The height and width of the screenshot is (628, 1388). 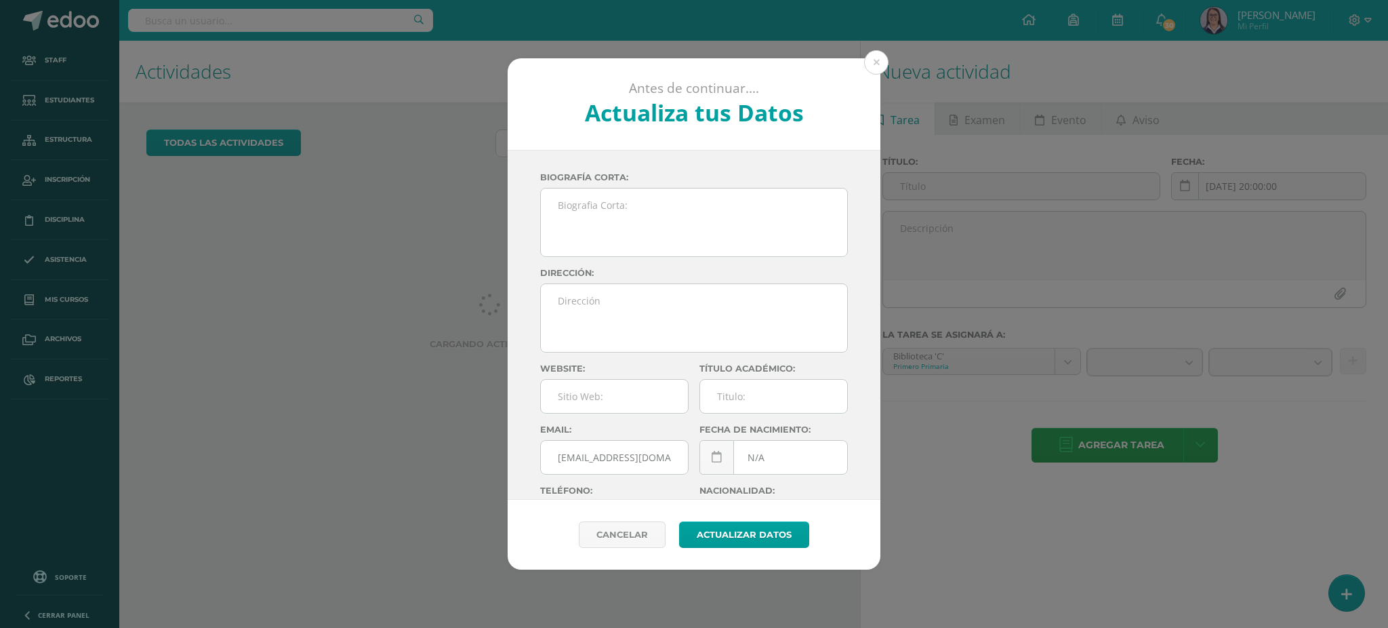 I want to click on label: Biografía corta:, so click(x=694, y=177).